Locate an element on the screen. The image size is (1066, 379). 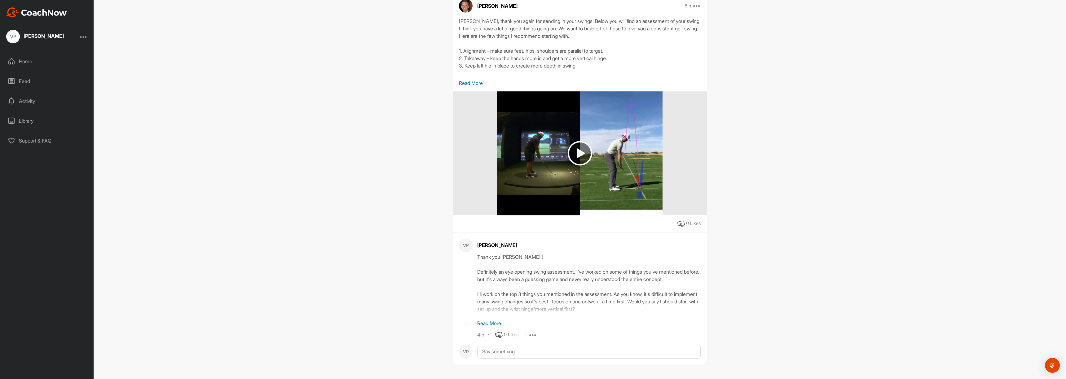
div: 4 h is located at coordinates (481, 335).